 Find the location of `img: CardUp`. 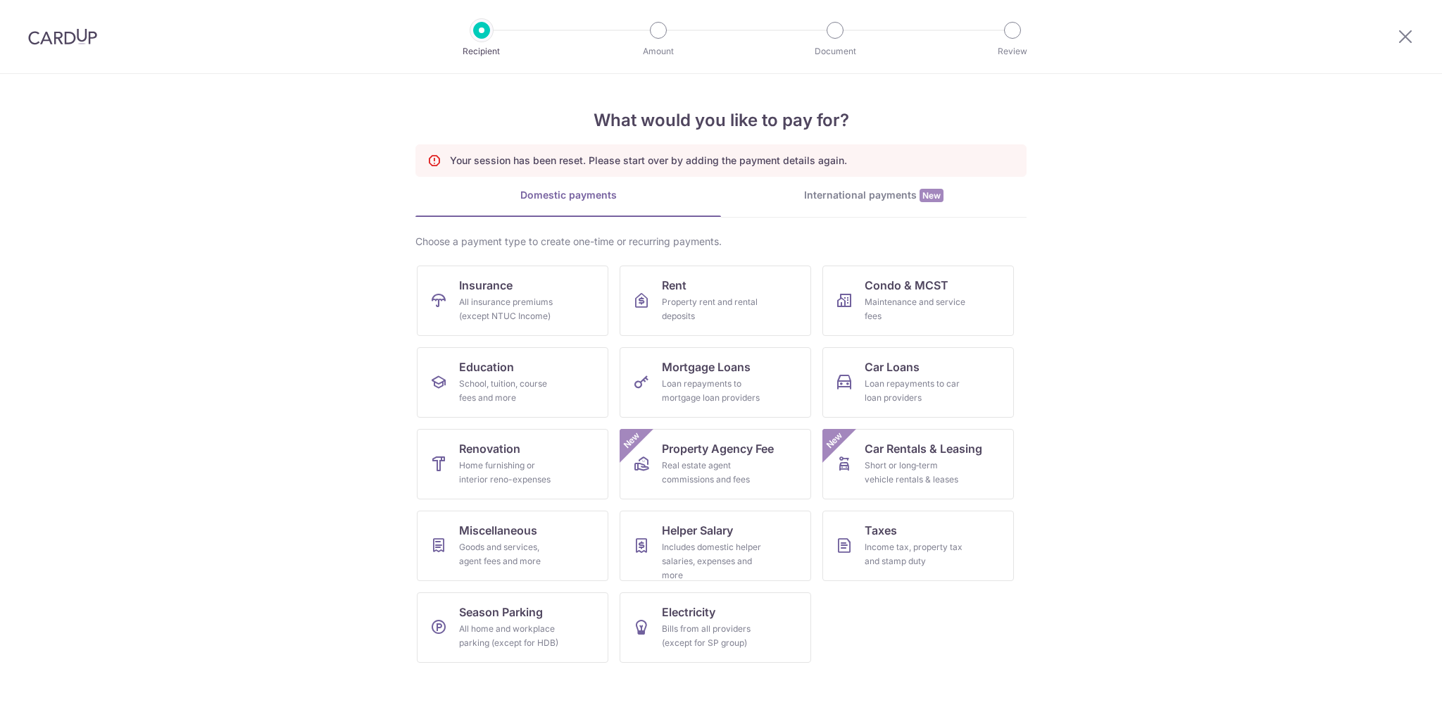

img: CardUp is located at coordinates (63, 37).